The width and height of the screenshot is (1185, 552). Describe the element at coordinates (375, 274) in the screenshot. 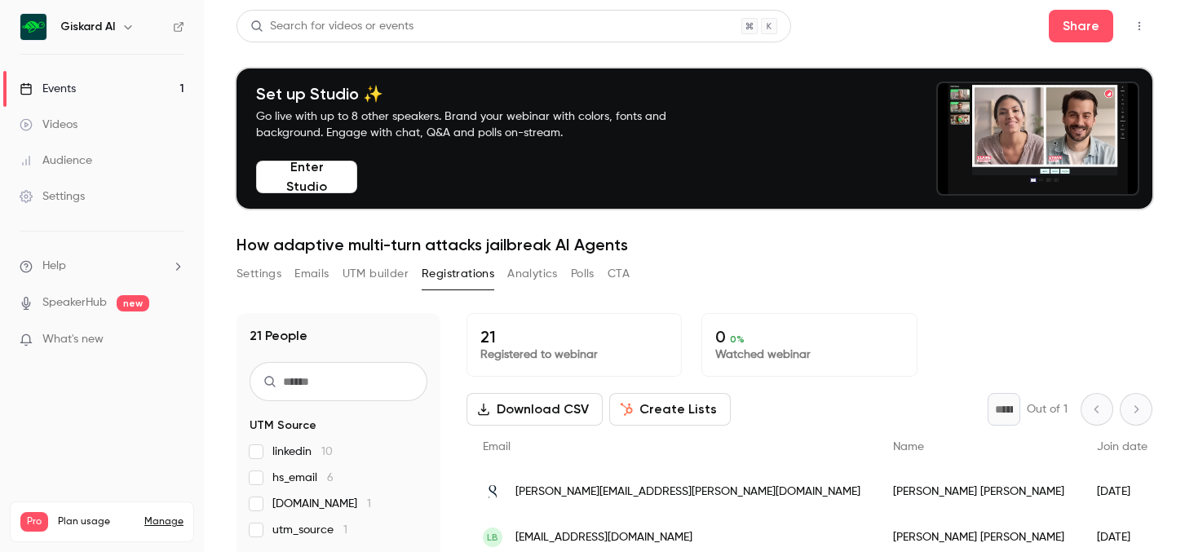

I see `button: UTM builder` at that location.